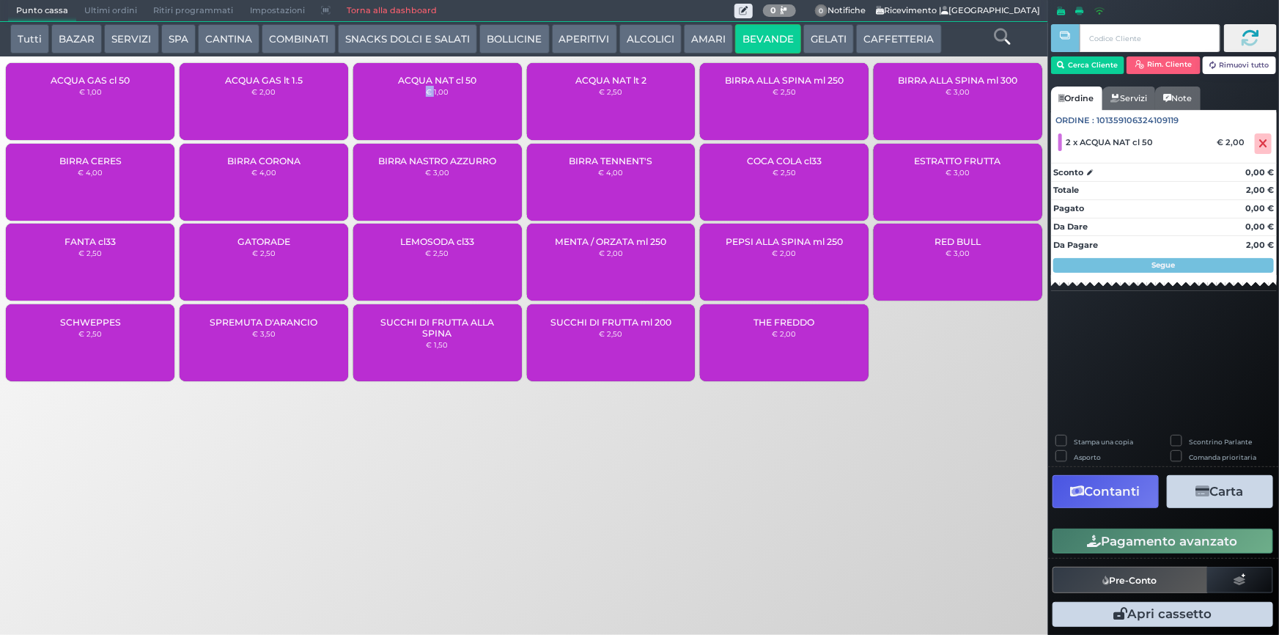 The height and width of the screenshot is (635, 1279). Describe the element at coordinates (1077, 98) in the screenshot. I see `a: Ordine` at that location.